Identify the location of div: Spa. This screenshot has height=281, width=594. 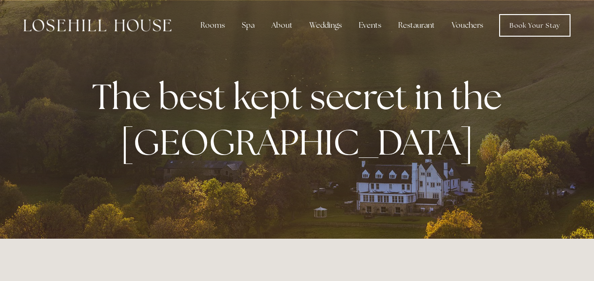
(248, 25).